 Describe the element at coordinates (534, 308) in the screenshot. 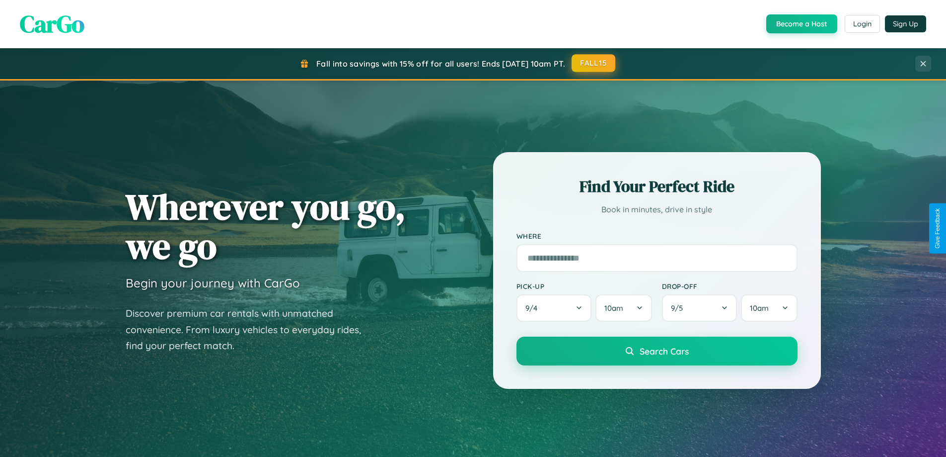

I see `span: 9 / 4` at that location.